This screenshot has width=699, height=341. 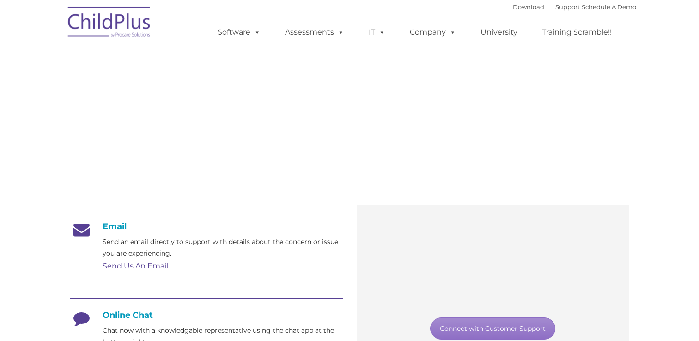 What do you see at coordinates (609, 7) in the screenshot?
I see `a: Schedule A Demo` at bounding box center [609, 7].